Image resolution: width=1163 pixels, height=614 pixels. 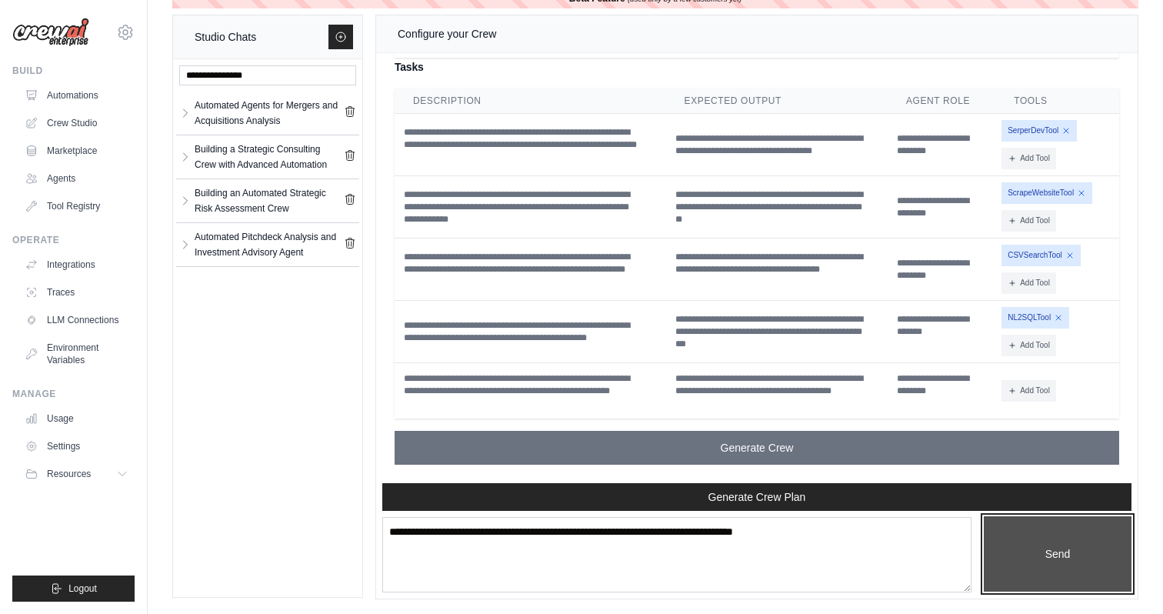 I want to click on a: Automations, so click(x=76, y=95).